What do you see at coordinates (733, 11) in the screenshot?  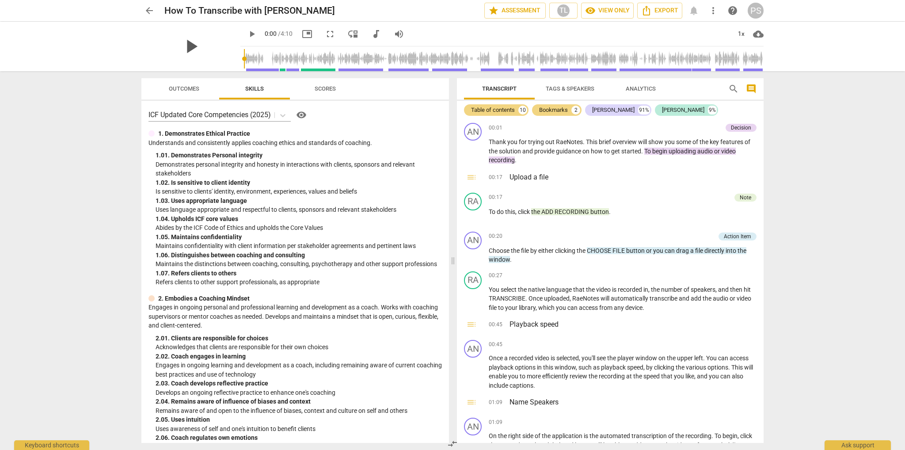 I see `span: help` at bounding box center [733, 11].